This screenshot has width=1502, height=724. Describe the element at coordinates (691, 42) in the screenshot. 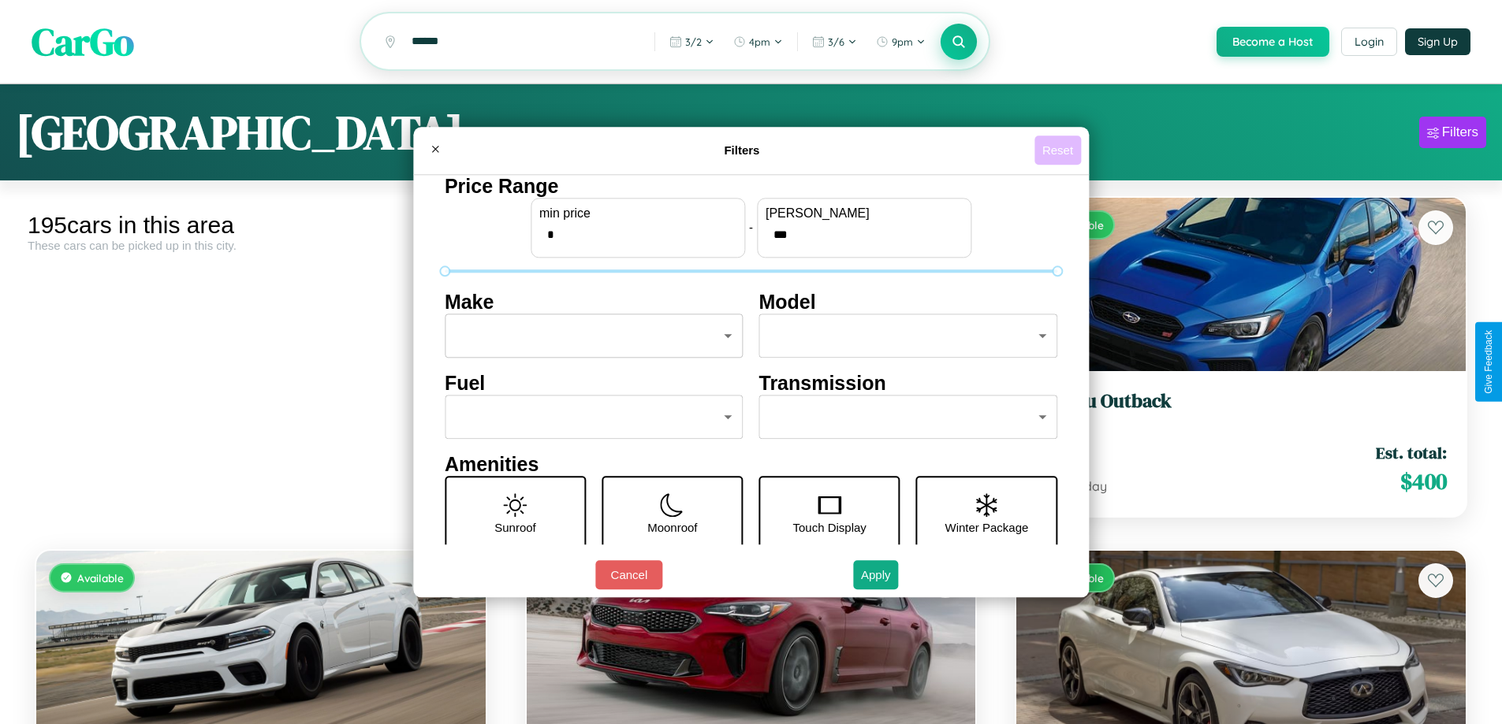

I see `button: 3/2` at that location.